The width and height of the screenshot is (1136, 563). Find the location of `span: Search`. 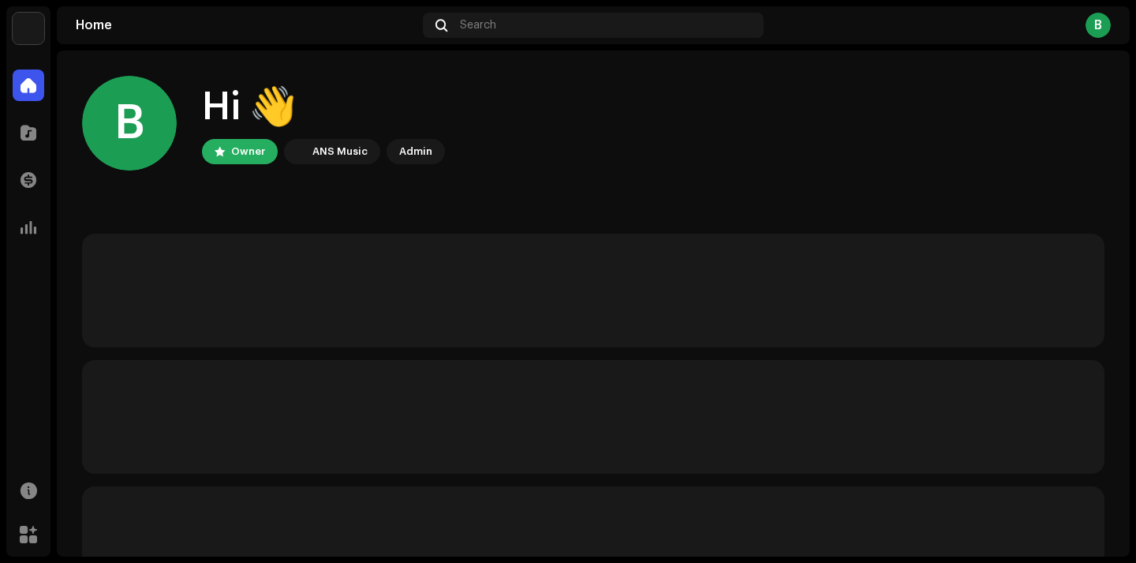

span: Search is located at coordinates (478, 25).